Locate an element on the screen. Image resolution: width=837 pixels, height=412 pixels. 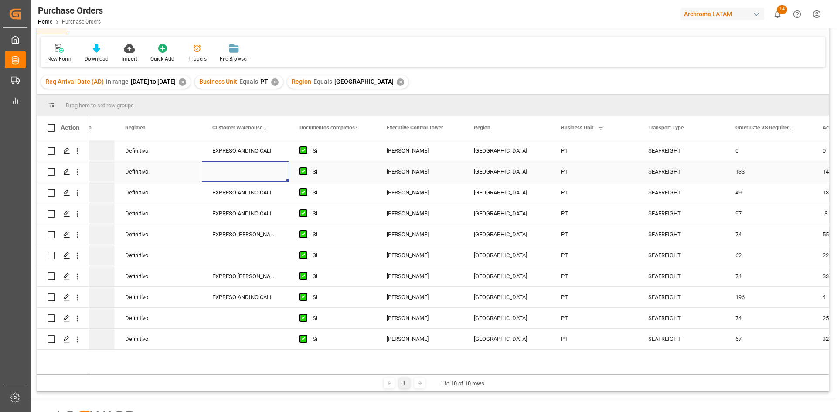
a: Home is located at coordinates (45, 22).